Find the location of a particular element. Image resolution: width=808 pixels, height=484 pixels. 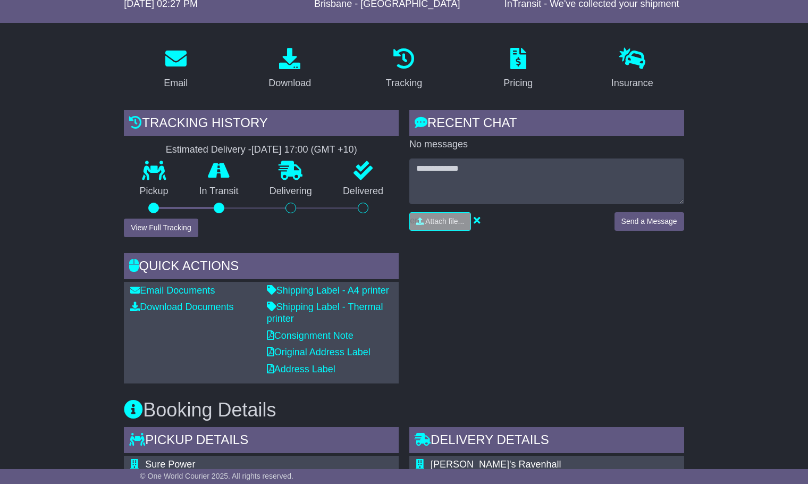

div: Email is located at coordinates (175, 83).